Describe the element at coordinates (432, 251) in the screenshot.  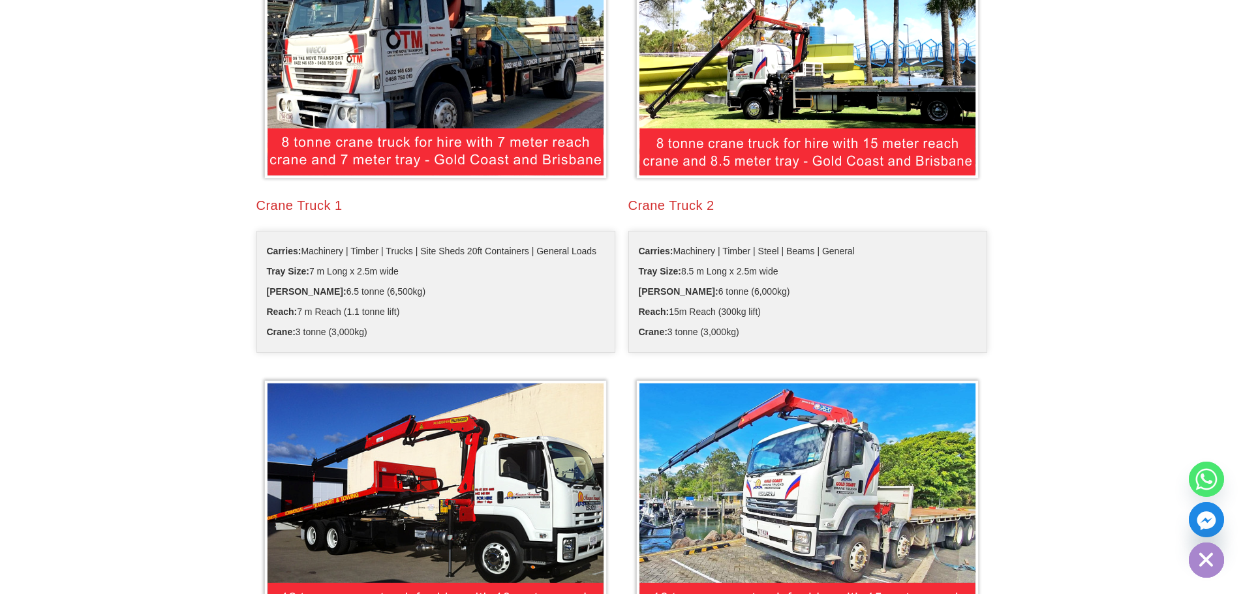
I see `span: Machinery | Timber | Trucks | Site Sheds 20ft Containers | General Loads` at that location.